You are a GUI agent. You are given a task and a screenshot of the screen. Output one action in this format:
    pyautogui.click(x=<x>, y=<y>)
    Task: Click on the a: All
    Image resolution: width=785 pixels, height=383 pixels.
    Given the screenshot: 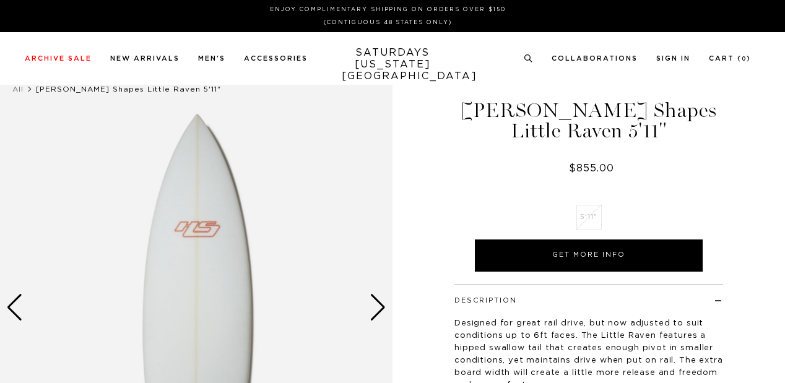 What is the action you would take?
    pyautogui.click(x=18, y=89)
    